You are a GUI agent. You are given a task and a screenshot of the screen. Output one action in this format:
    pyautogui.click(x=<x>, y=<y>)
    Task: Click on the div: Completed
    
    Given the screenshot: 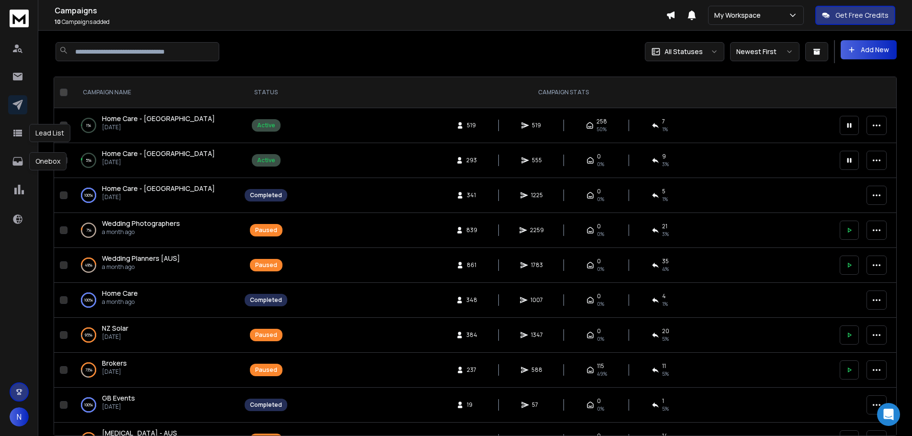 What is the action you would take?
    pyautogui.click(x=266, y=195)
    